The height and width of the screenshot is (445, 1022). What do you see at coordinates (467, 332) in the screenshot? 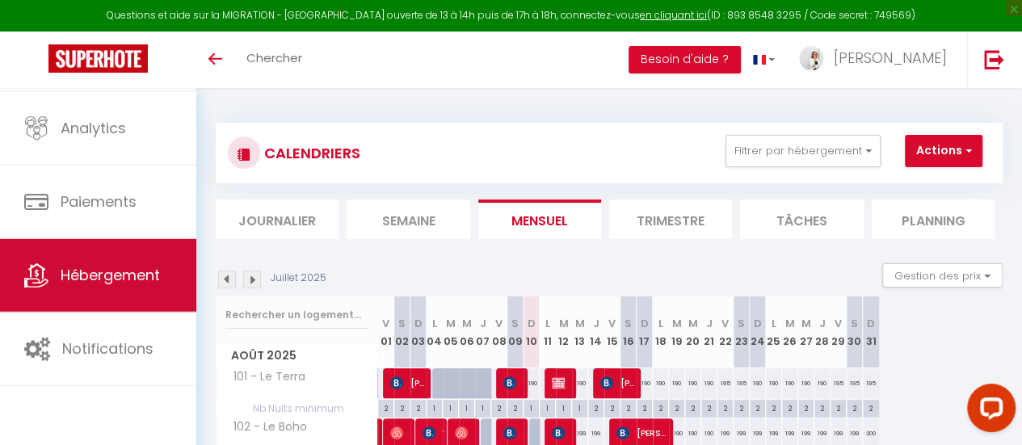
I see `th: 06` at bounding box center [467, 332].